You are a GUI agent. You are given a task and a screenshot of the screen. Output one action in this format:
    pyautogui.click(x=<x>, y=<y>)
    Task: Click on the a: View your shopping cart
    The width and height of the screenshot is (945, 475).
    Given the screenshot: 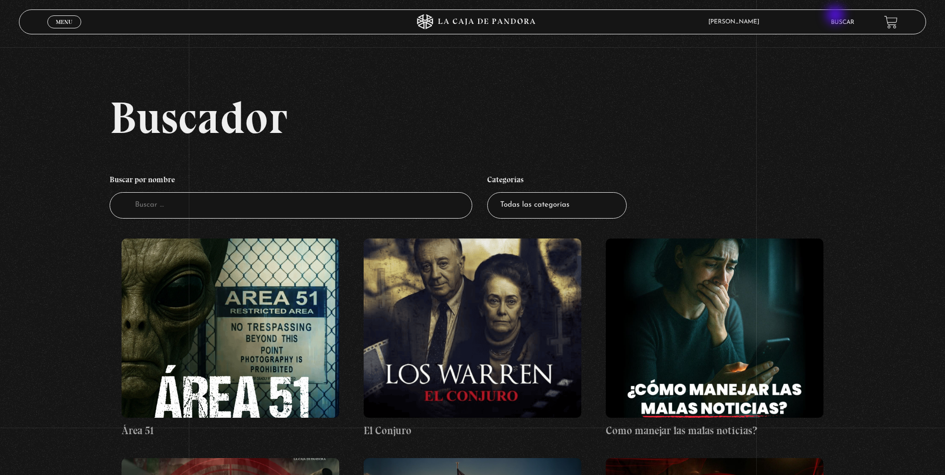 What is the action you would take?
    pyautogui.click(x=891, y=22)
    